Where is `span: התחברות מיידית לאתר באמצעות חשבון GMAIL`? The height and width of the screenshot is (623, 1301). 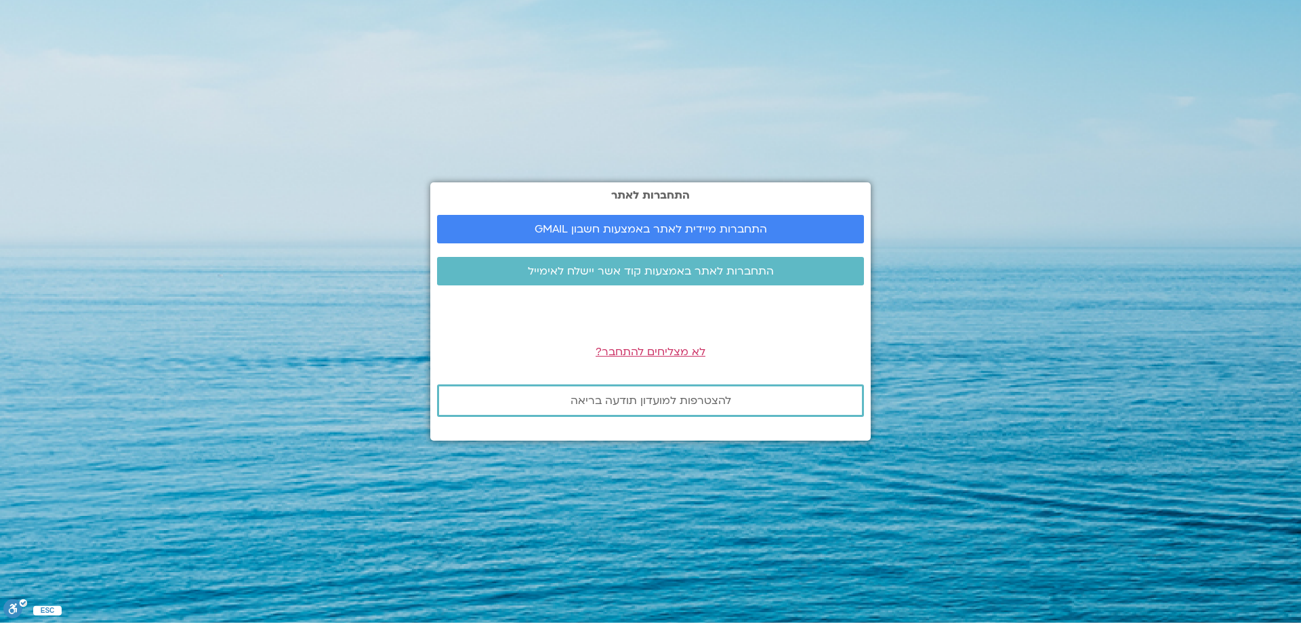 span: התחברות מיידית לאתר באמצעות חשבון GMAIL is located at coordinates (650, 229).